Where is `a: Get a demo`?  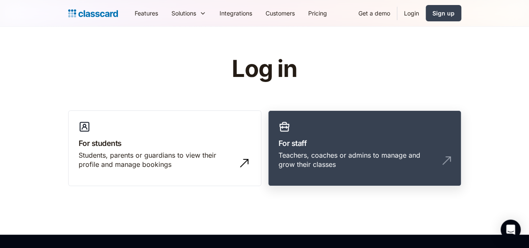 a: Get a demo is located at coordinates (374, 13).